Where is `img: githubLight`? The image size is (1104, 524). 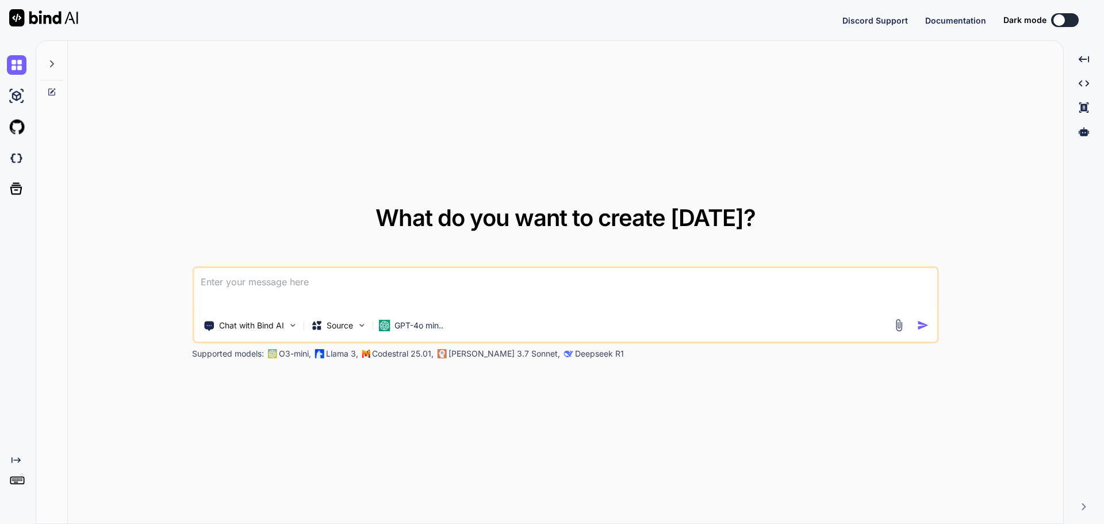
img: githubLight is located at coordinates (17, 127).